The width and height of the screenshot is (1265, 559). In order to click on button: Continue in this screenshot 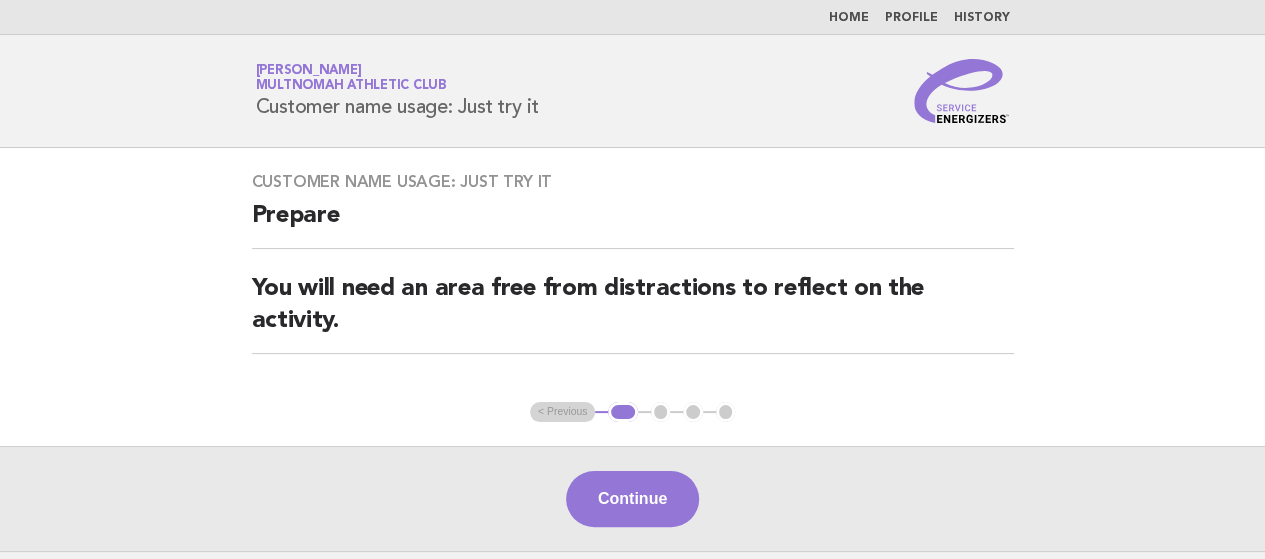, I will do `click(632, 499)`.